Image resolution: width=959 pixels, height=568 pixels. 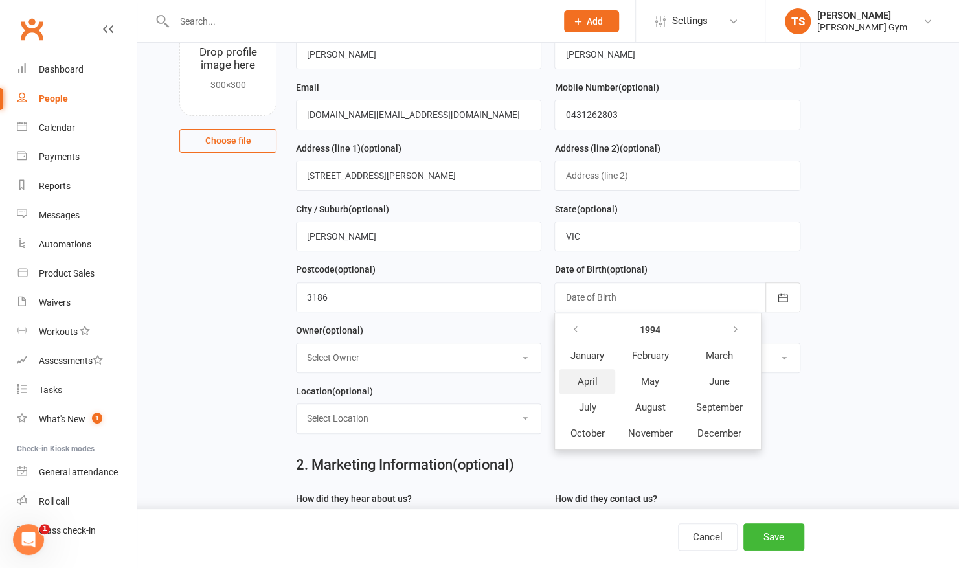 What do you see at coordinates (59, 215) in the screenshot?
I see `div: Messages` at bounding box center [59, 215].